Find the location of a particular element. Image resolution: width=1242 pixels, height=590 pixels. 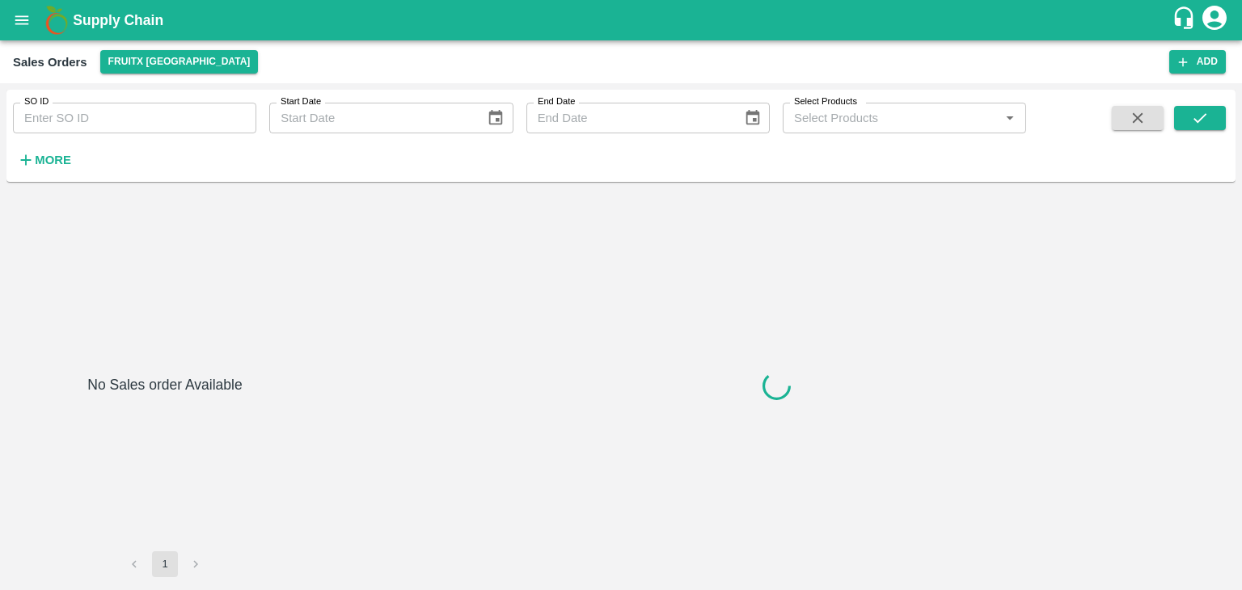

b: Supply Chain is located at coordinates (118, 20).